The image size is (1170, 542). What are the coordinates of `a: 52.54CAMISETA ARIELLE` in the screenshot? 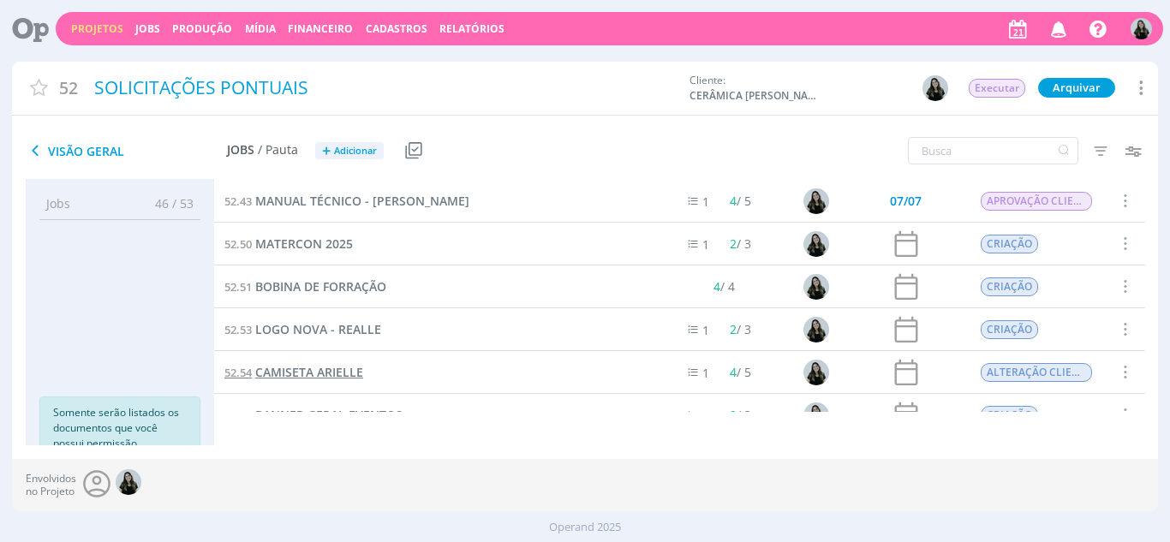 It's located at (294, 373).